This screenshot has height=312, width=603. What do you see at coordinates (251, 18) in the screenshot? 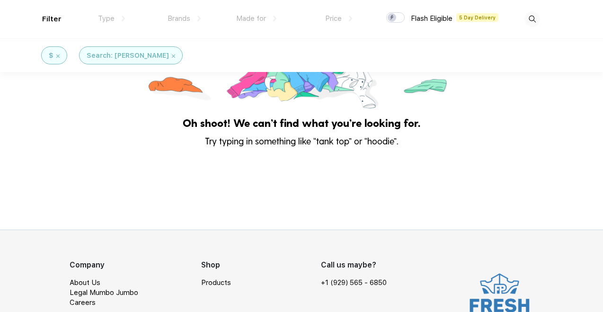
I see `span: Made for` at bounding box center [251, 18].